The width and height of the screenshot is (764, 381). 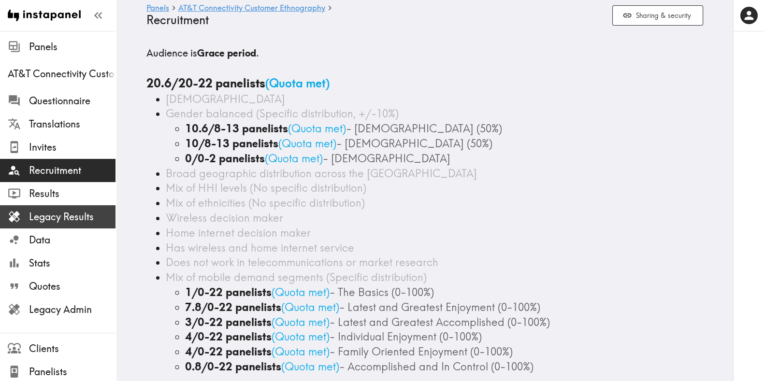 I want to click on span: Legacy Admin, so click(x=72, y=310).